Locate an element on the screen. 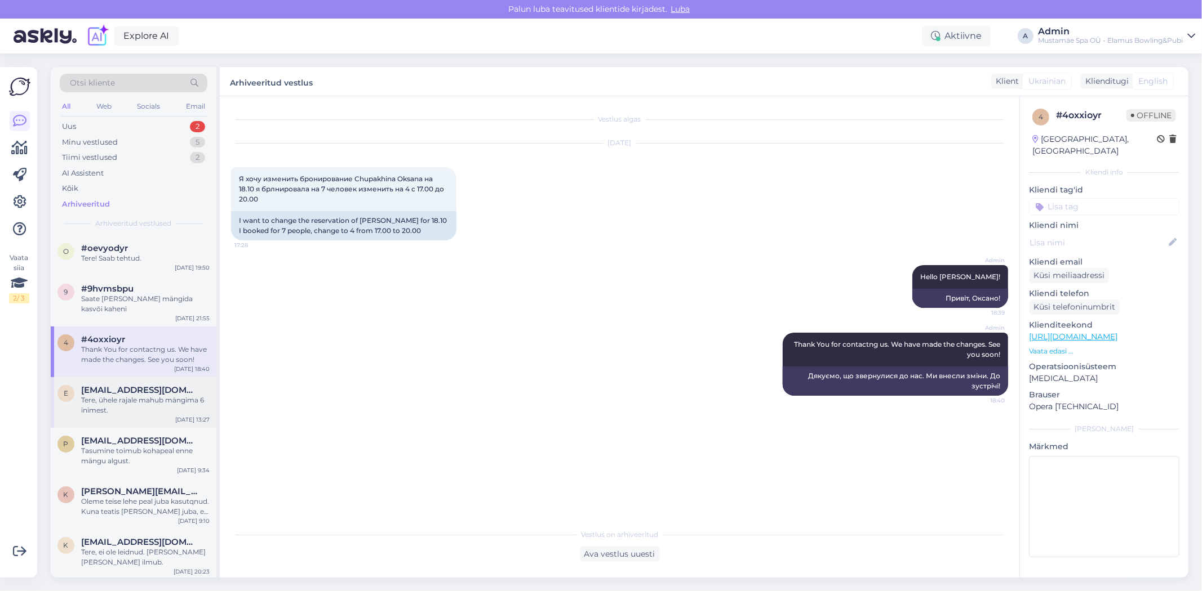 Image resolution: width=1202 pixels, height=591 pixels. span: Arhiveeritud vestlused is located at coordinates (134, 224).